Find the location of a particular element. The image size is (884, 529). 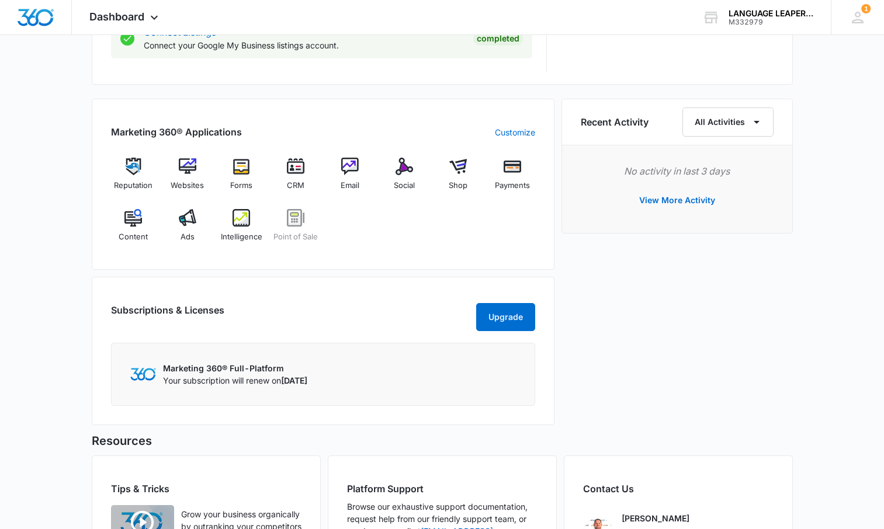

h5: Resources is located at coordinates (442, 441).